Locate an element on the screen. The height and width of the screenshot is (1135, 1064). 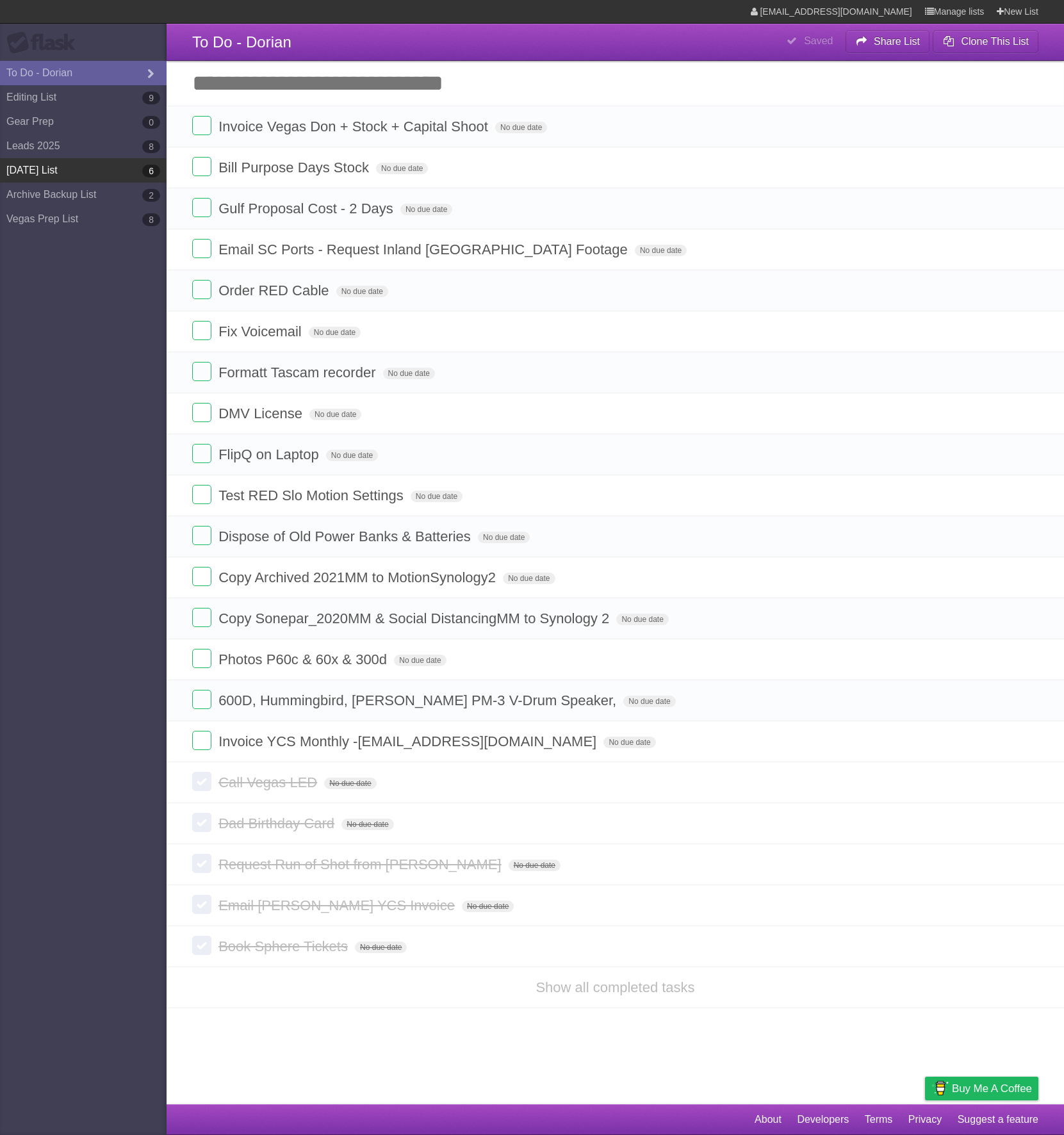
a: Show all completed tasks is located at coordinates (616, 987).